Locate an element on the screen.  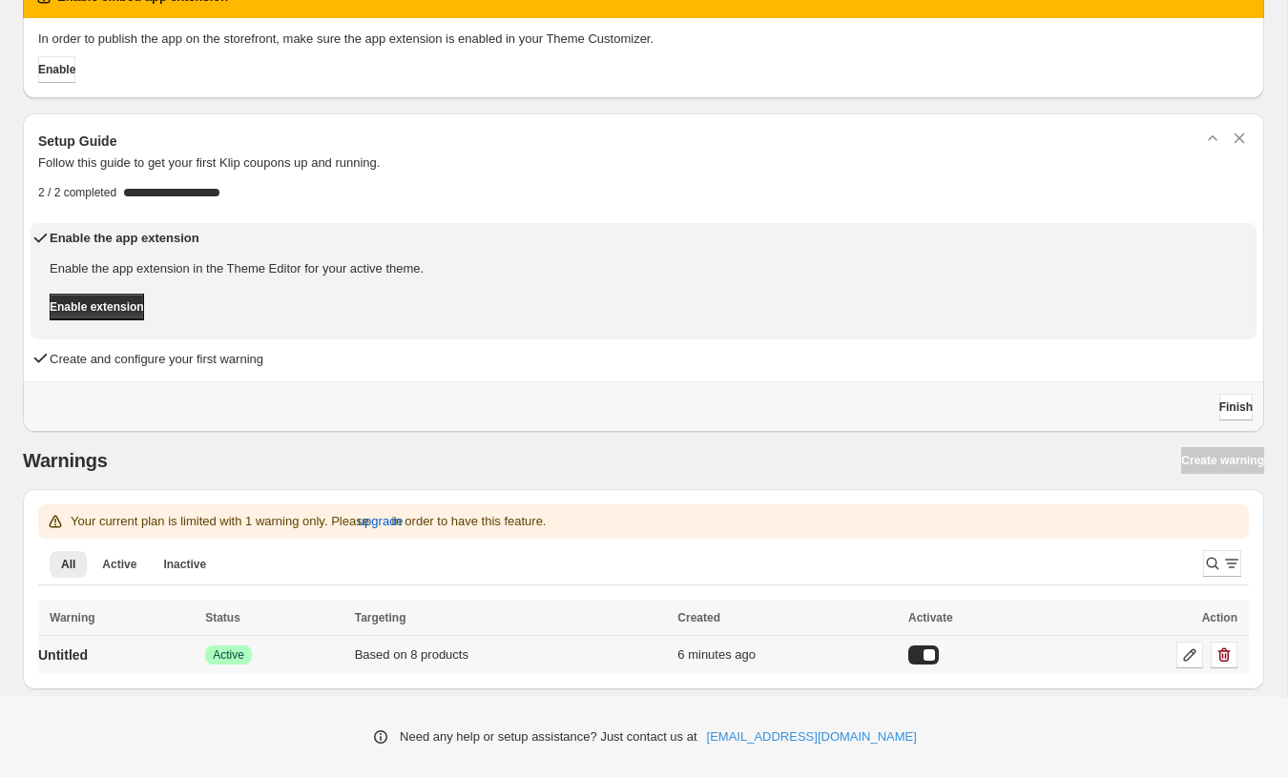
span: upgrade is located at coordinates (381, 522).